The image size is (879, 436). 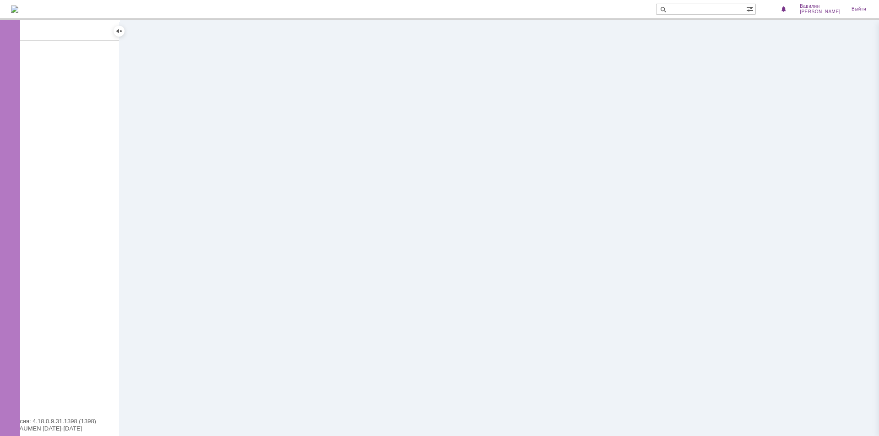 What do you see at coordinates (15, 9) in the screenshot?
I see `img: logo` at bounding box center [15, 9].